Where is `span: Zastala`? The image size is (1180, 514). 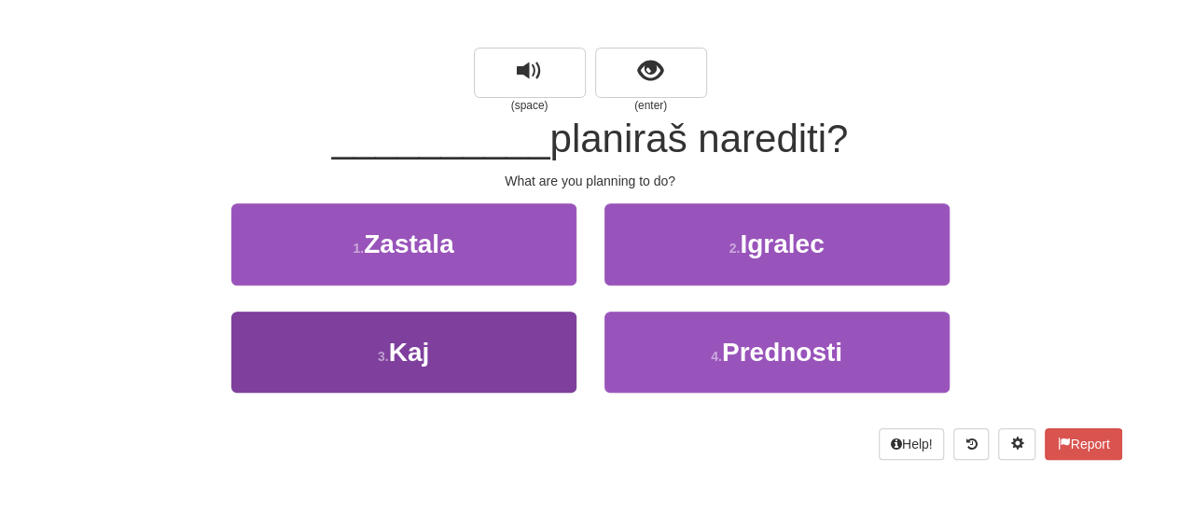
span: Zastala is located at coordinates (408, 243).